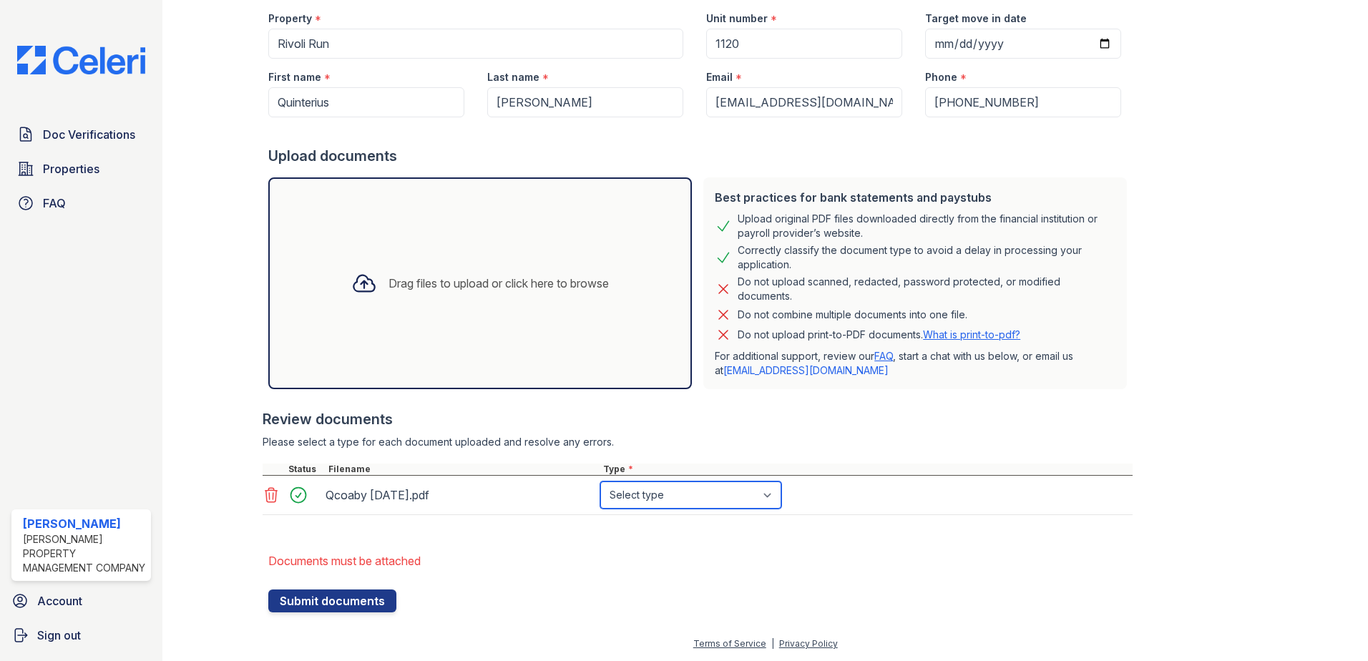 The image size is (1368, 661). I want to click on a: Account, so click(81, 601).